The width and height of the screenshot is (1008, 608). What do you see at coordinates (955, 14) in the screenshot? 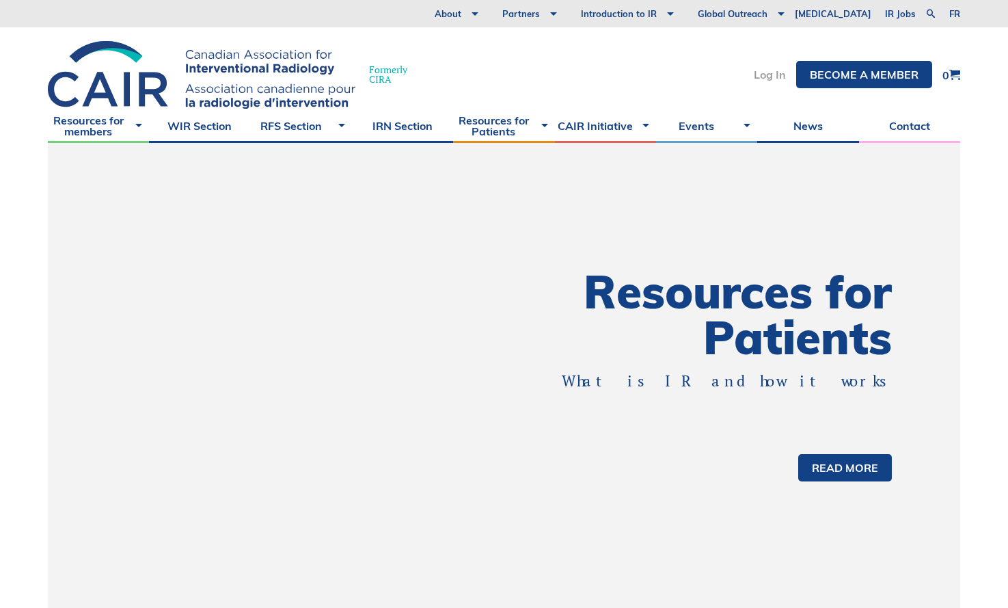
I see `a: fr` at bounding box center [955, 14].